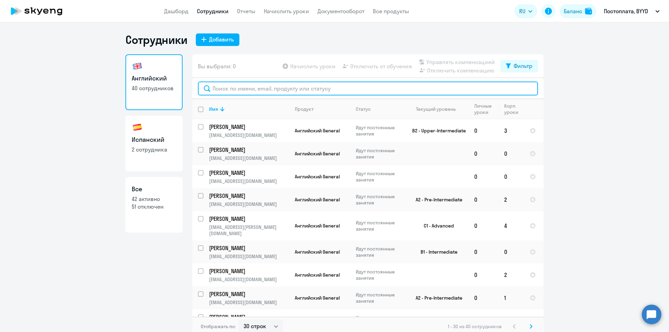  What do you see at coordinates (520, 66) in the screenshot?
I see `button: Фильтр` at bounding box center [520, 66].